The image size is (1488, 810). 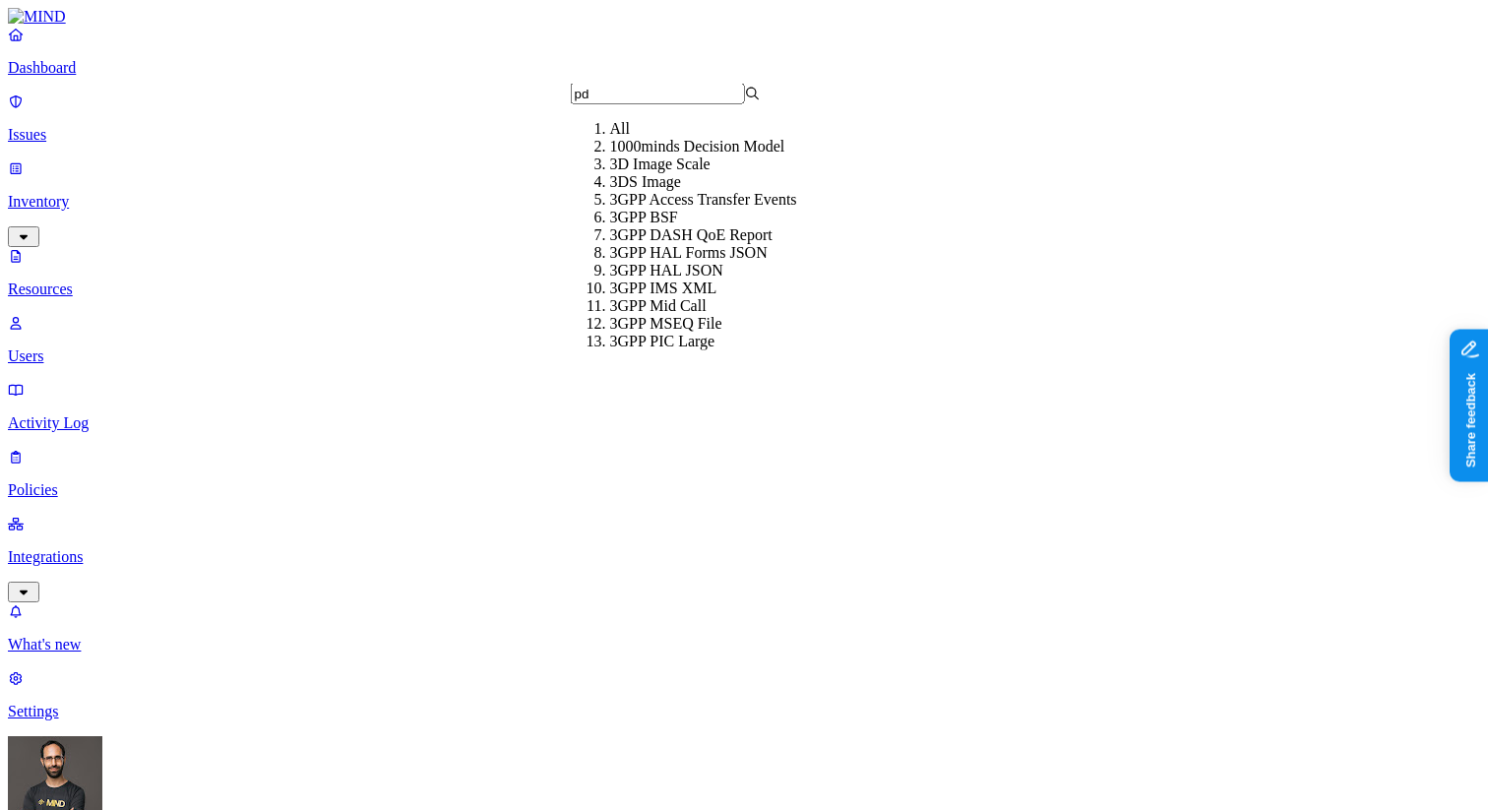 I want to click on a: Activity Log, so click(x=744, y=406).